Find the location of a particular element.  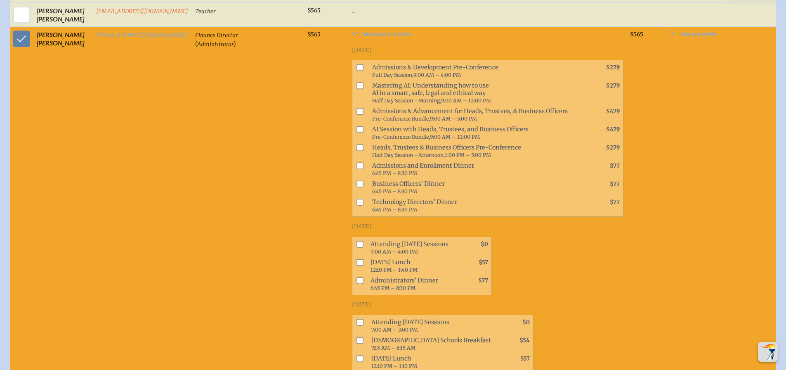

span: Business Officers' Dinner is located at coordinates (478, 187).